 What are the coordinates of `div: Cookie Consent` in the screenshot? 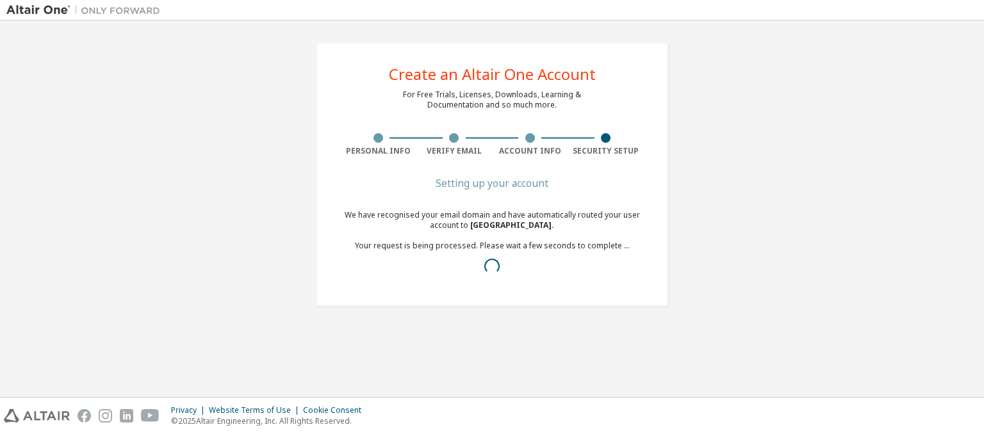 It's located at (336, 411).